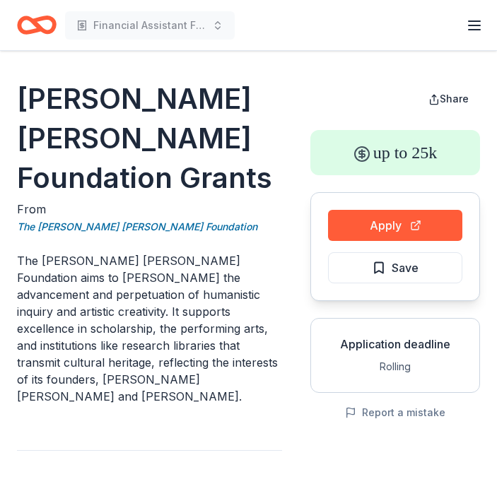  Describe the element at coordinates (395, 268) in the screenshot. I see `button: Save` at that location.